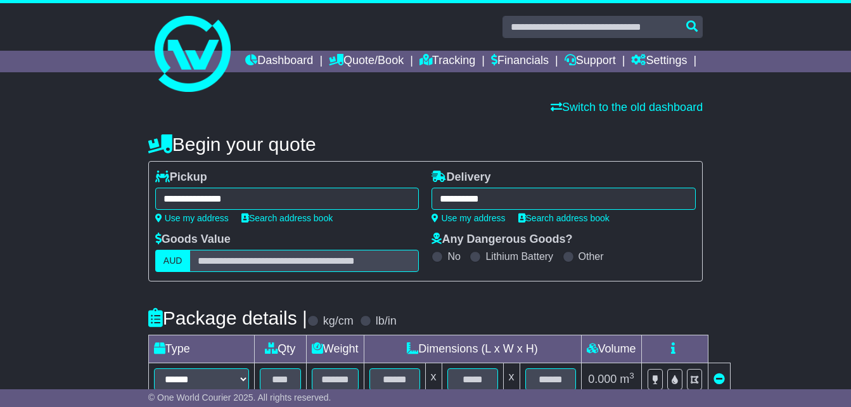  What do you see at coordinates (339, 321) in the screenshot?
I see `label: kg/cm` at bounding box center [339, 321].